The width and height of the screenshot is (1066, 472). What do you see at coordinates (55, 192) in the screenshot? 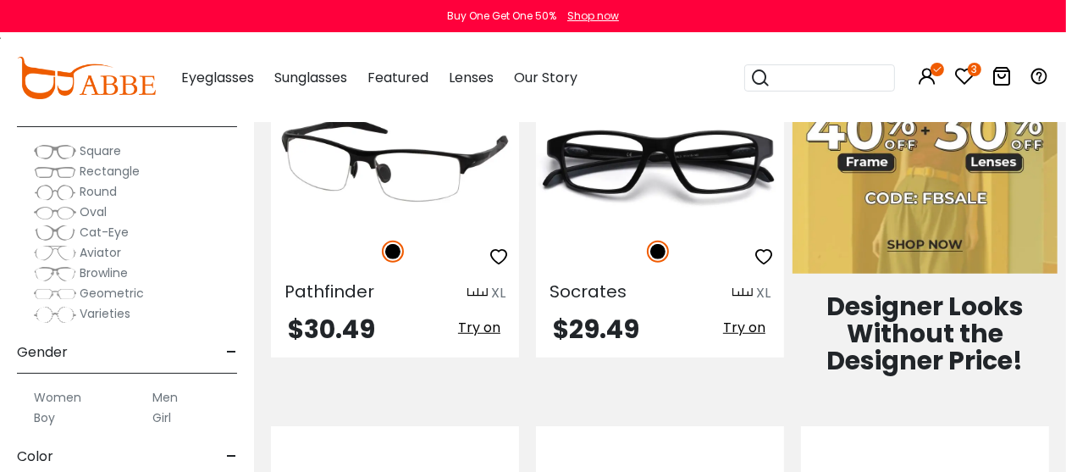
I see `img: Round.png` at bounding box center [55, 192].